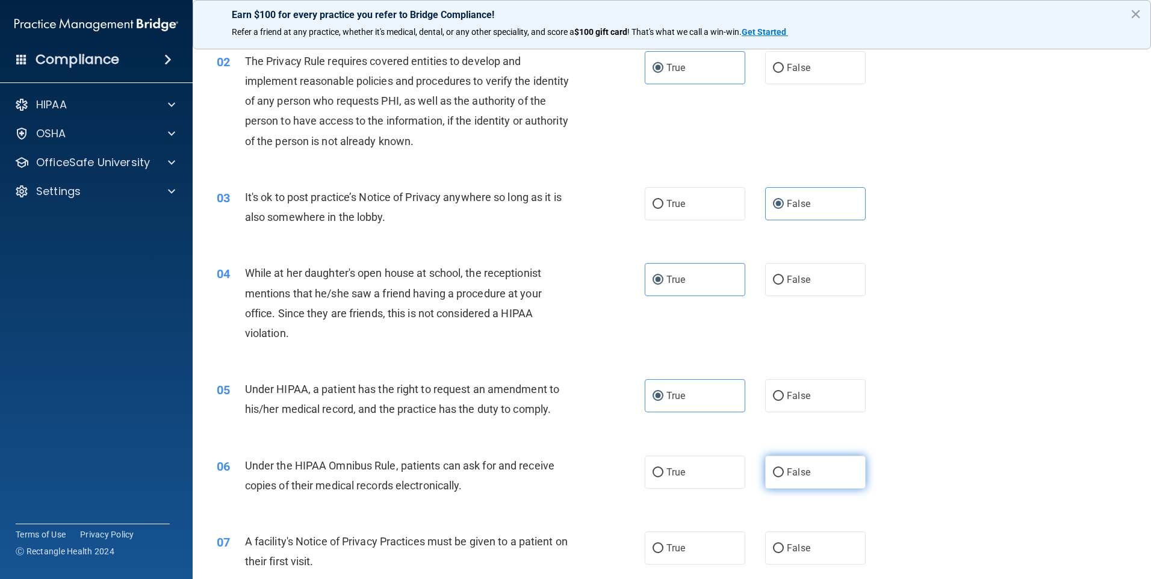  What do you see at coordinates (400, 476) in the screenshot?
I see `span: Under the HIPAA Omnibus Rule, patients can ask for and receive copies of their medical records el...` at bounding box center [400, 476].